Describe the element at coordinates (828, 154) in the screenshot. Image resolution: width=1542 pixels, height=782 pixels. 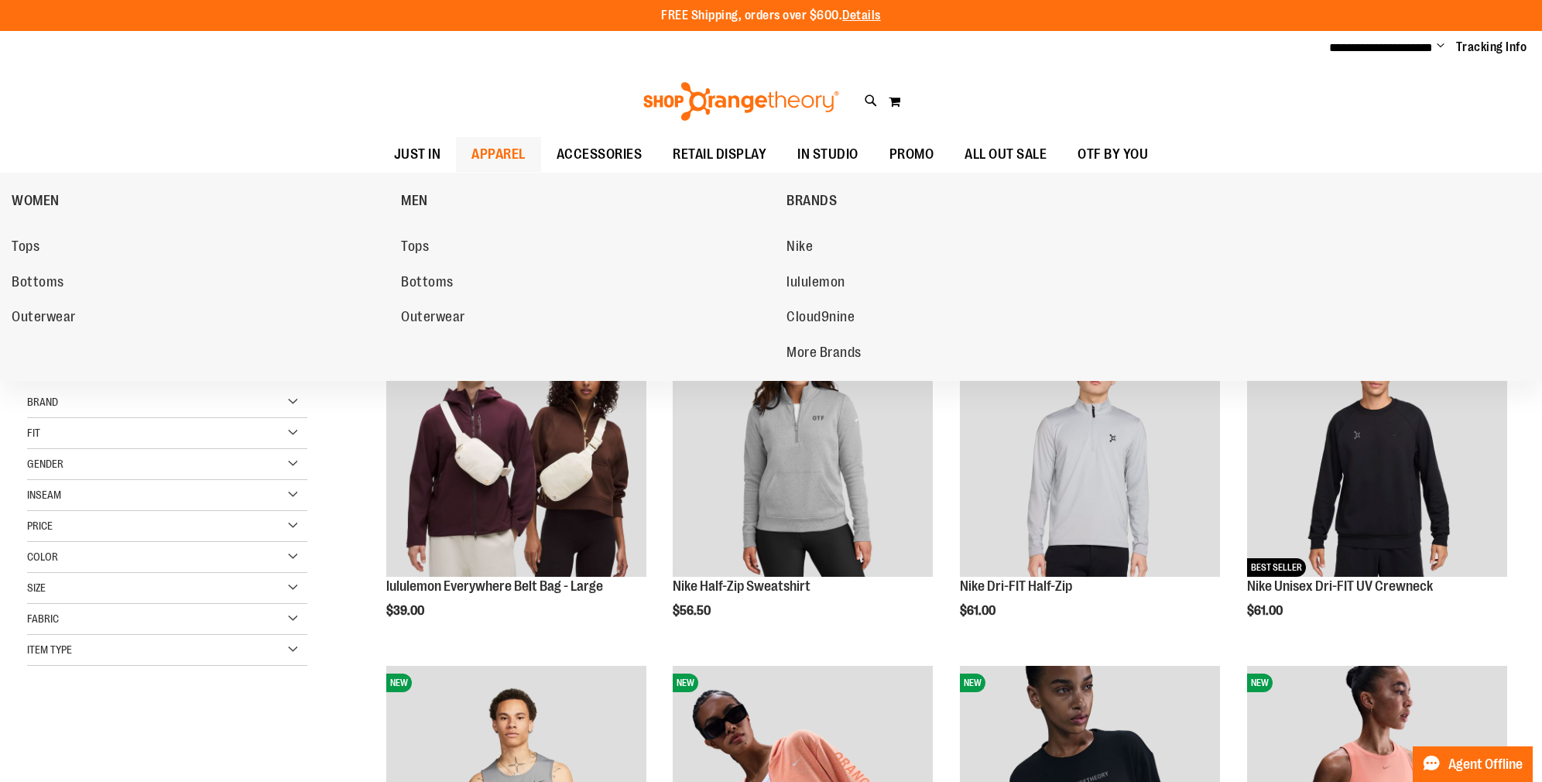
I see `span: IN STUDIO` at that location.